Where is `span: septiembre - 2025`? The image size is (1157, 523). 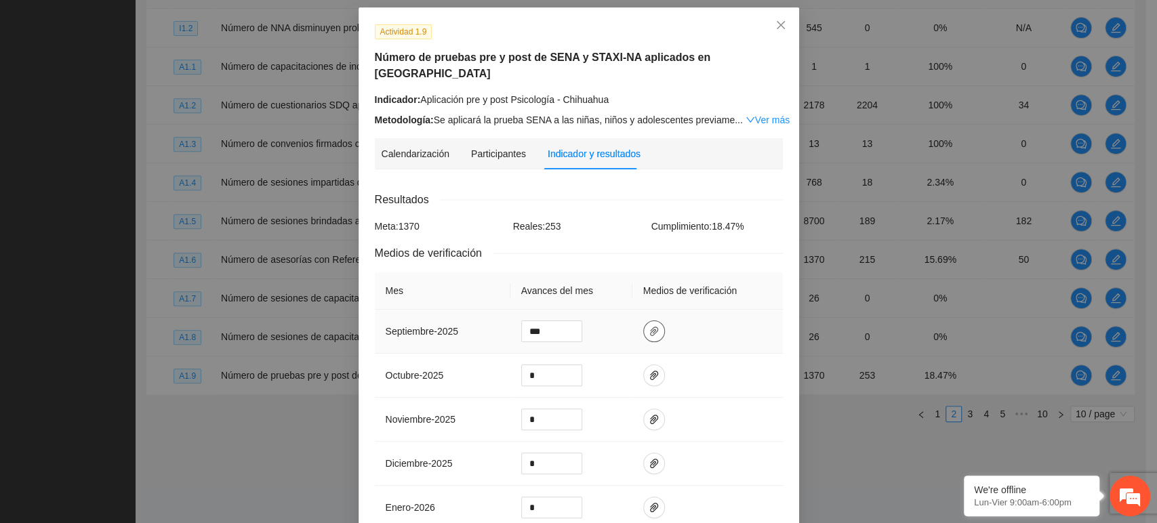 span: septiembre - 2025 is located at coordinates (422, 332).